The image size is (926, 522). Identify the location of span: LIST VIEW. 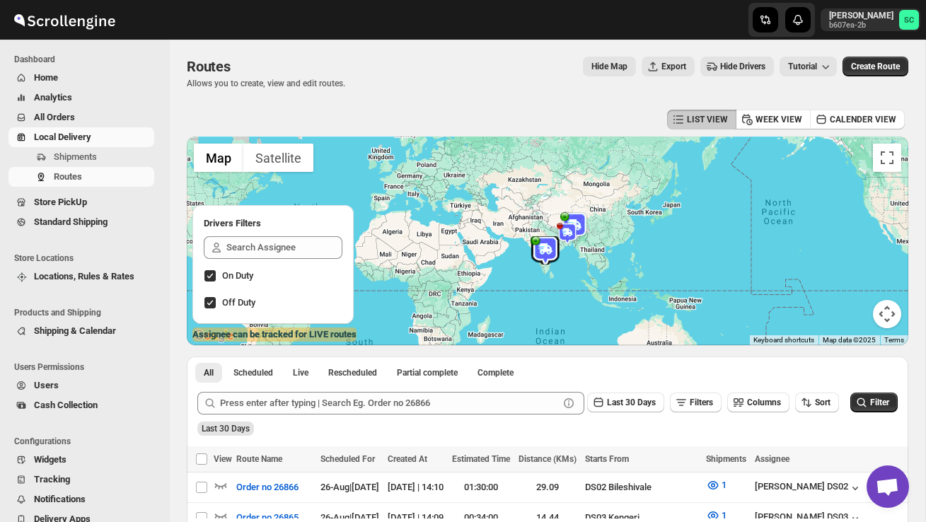
(707, 120).